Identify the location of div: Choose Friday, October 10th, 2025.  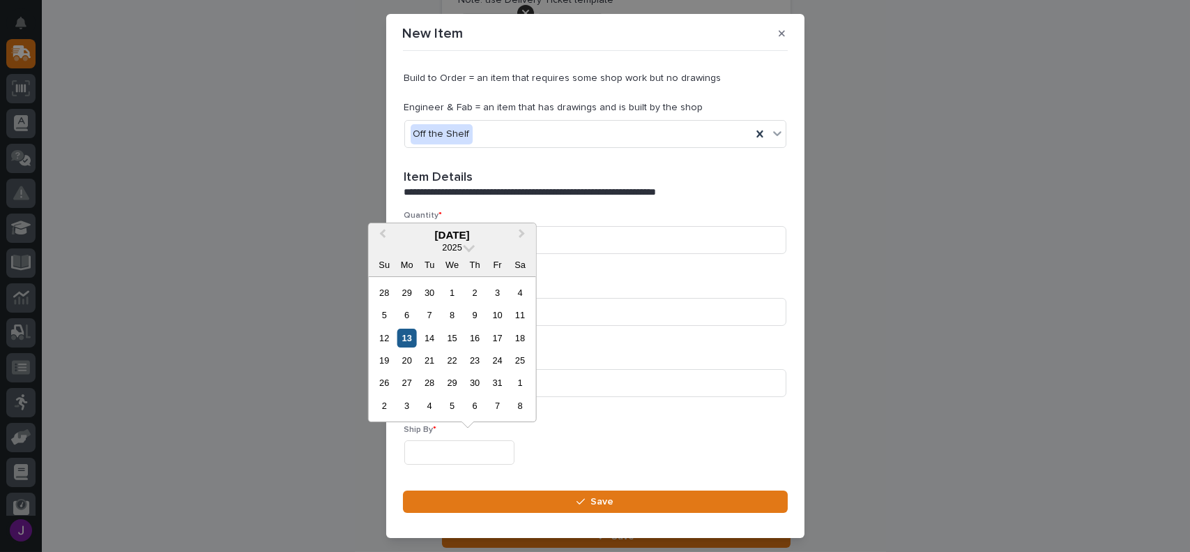
(497, 314).